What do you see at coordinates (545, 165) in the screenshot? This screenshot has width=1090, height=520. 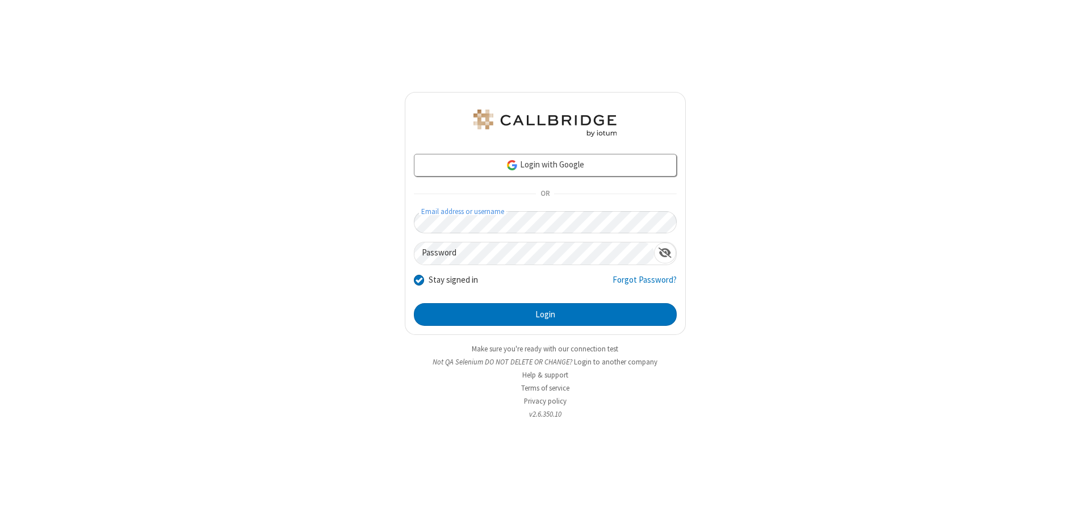 I see `a: Login with Google` at bounding box center [545, 165].